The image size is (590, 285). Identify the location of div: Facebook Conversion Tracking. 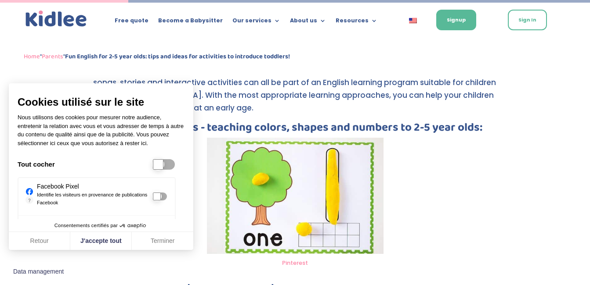
(94, 224).